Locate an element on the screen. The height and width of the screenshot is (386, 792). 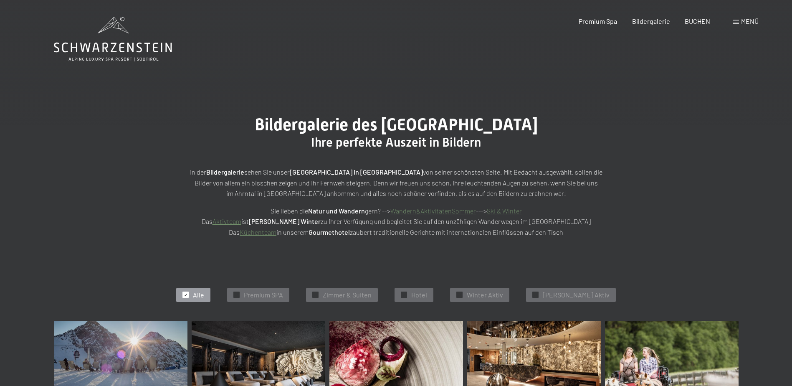
span: Bildergalerie is located at coordinates (651, 21).